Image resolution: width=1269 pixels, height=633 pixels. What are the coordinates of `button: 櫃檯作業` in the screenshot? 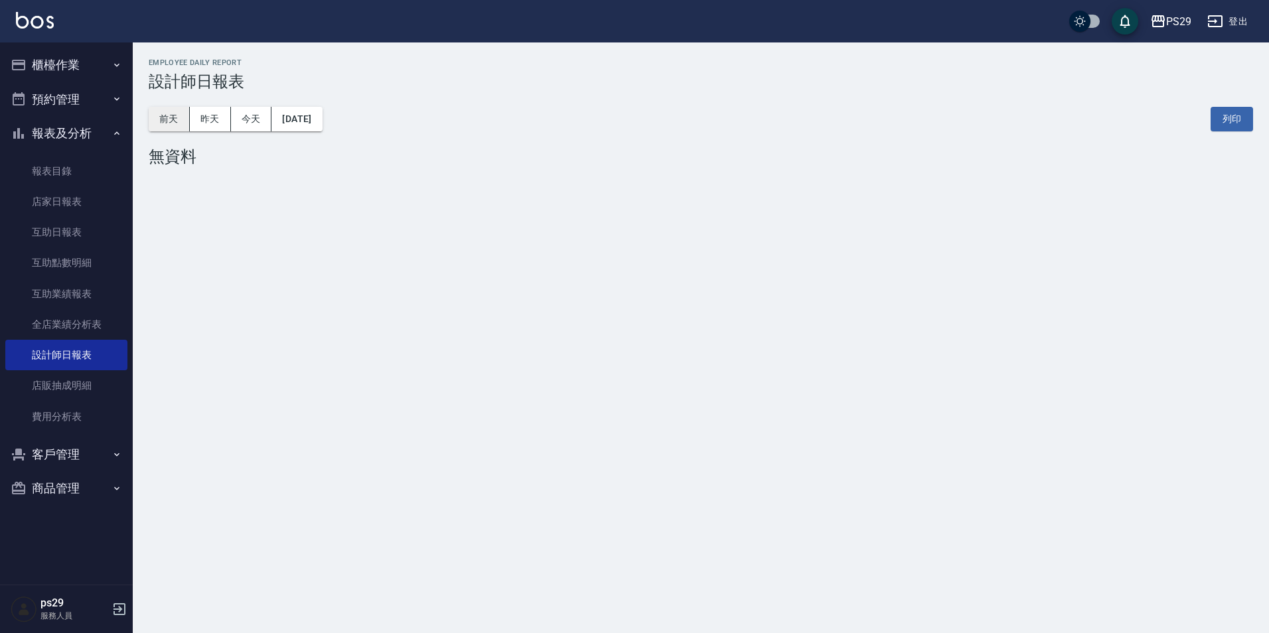 It's located at (66, 65).